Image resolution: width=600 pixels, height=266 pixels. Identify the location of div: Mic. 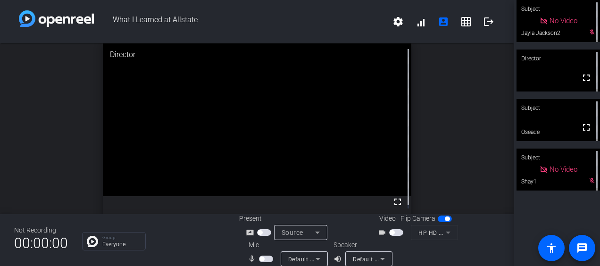
(286, 245).